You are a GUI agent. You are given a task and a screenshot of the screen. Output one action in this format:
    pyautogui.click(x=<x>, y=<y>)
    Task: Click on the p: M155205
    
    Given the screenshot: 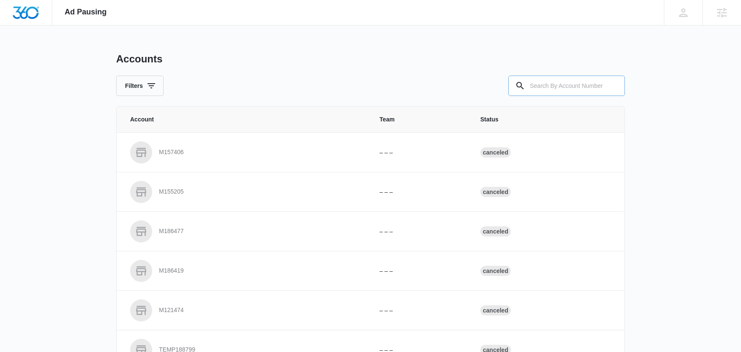 What is the action you would take?
    pyautogui.click(x=171, y=192)
    